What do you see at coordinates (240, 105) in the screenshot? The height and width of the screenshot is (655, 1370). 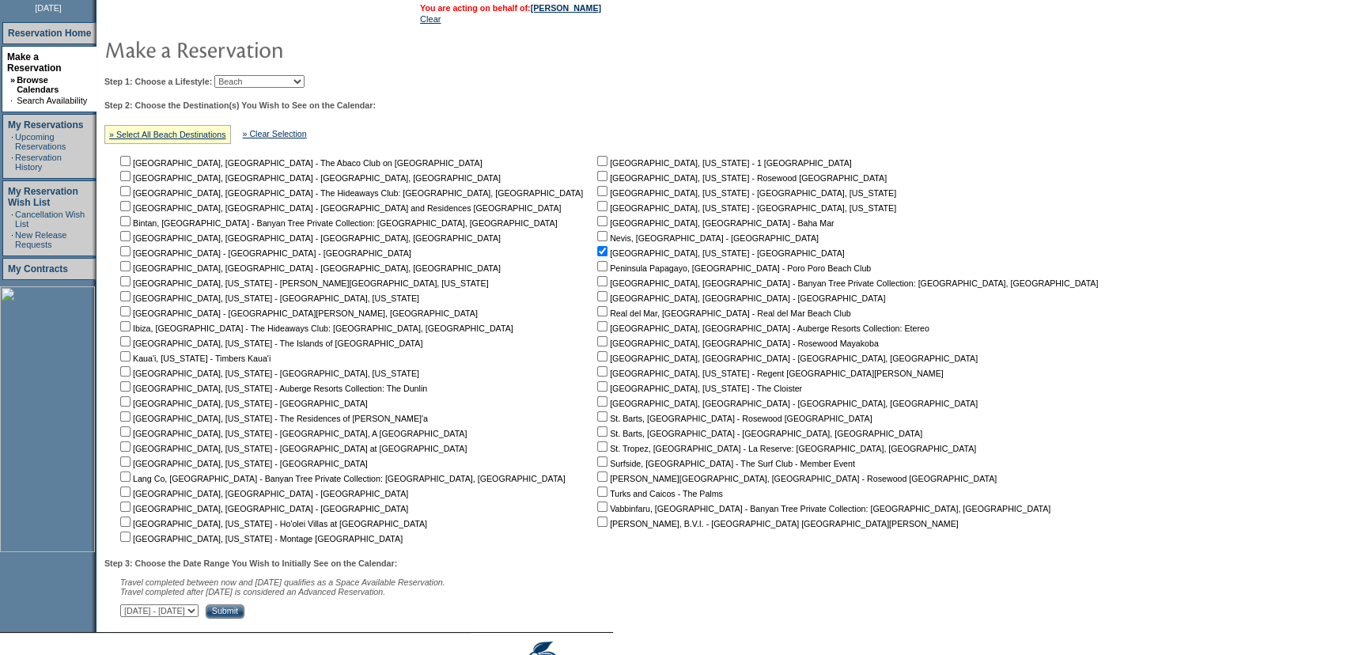 I see `b: Step 2: Choose the Destination(s) You Wish to See on the Calendar:` at bounding box center [240, 105].